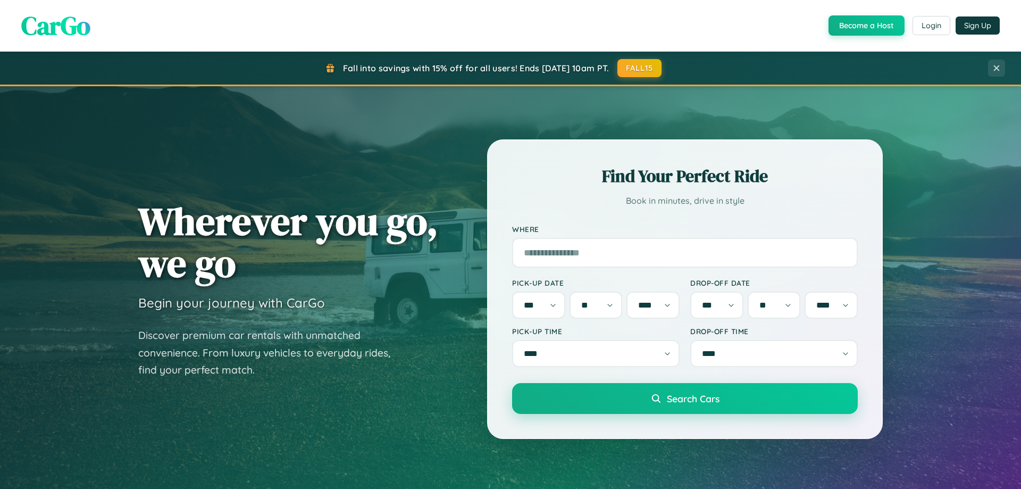 Image resolution: width=1021 pixels, height=489 pixels. I want to click on p: Discover premium car rentals with unmatched convenience. From luxury vehicles to everyday rides, ..., so click(271, 353).